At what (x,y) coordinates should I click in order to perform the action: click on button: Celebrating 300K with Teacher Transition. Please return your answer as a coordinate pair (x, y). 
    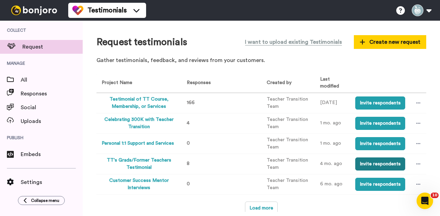
    Looking at the image, I should click on (139, 123).